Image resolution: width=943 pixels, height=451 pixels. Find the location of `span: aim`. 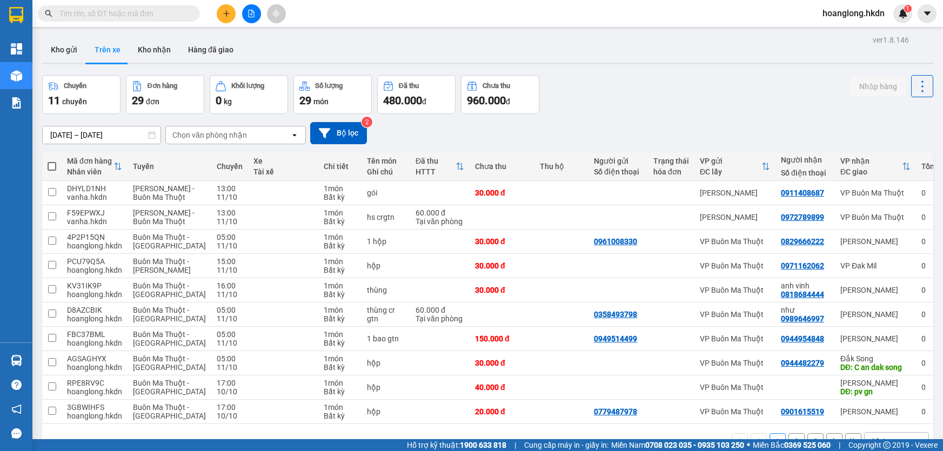

span: aim is located at coordinates (276, 14).